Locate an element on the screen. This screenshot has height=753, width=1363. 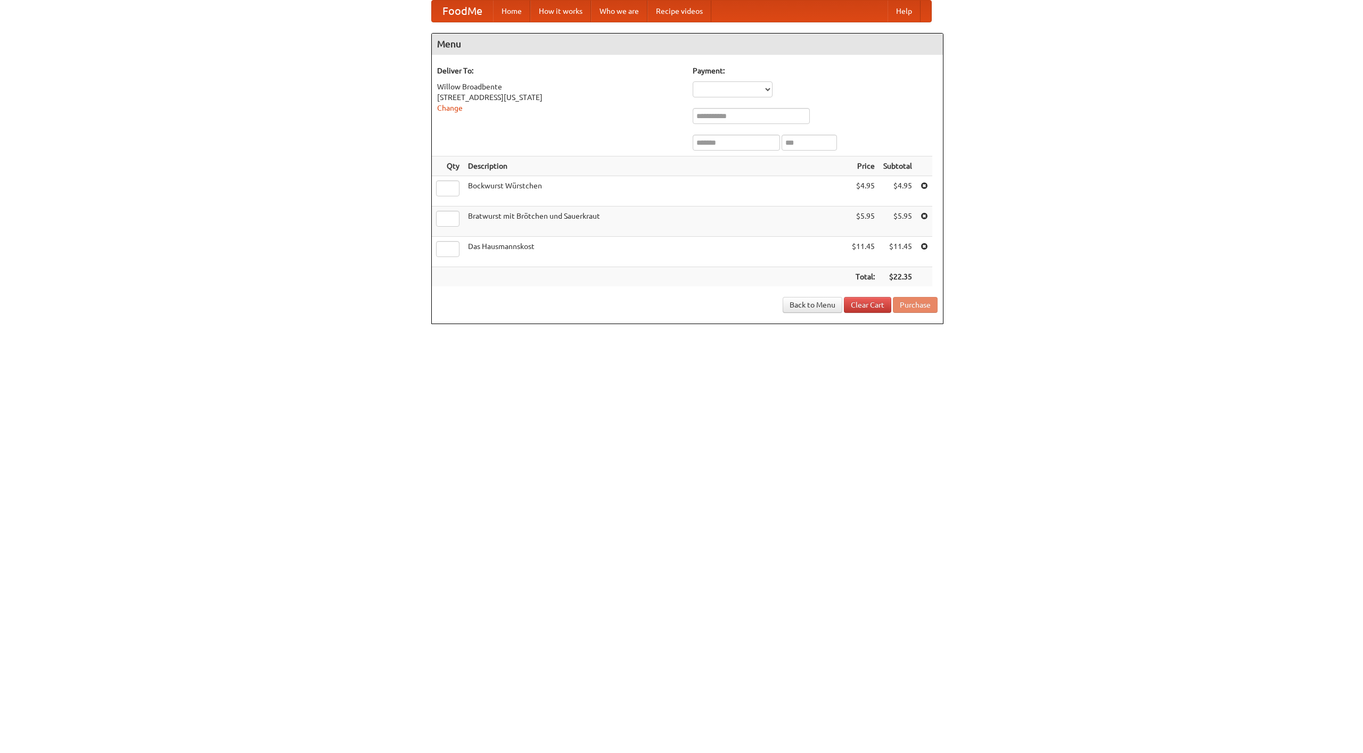
div: Willow Broadbente is located at coordinates (560, 87).